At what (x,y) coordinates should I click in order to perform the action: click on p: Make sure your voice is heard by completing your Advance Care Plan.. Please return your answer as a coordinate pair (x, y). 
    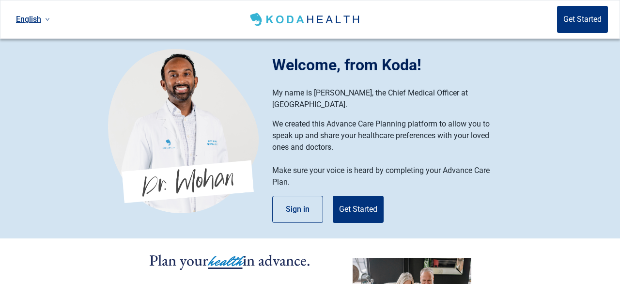
    Looking at the image, I should click on (387, 176).